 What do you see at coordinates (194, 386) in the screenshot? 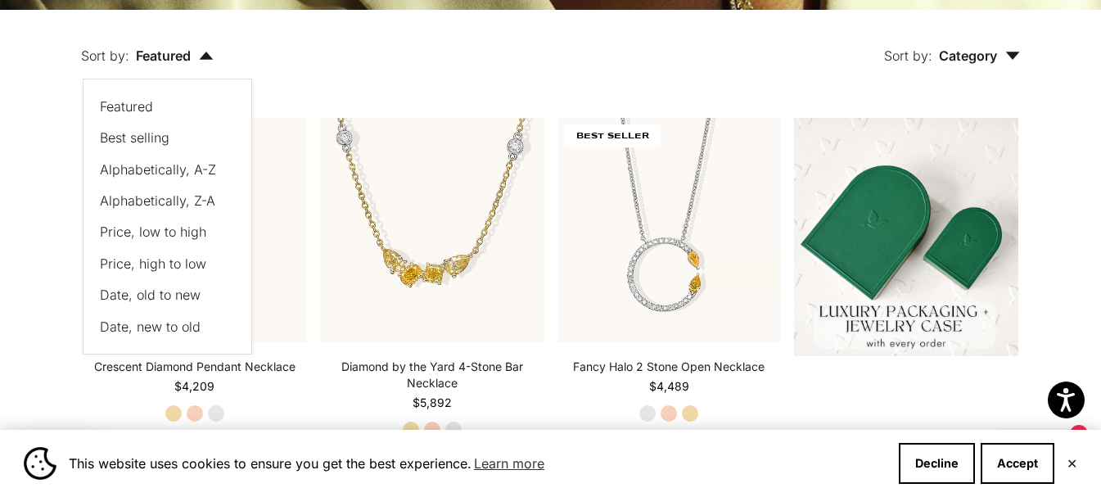
I see `sale-price: $4,209` at bounding box center [194, 386].